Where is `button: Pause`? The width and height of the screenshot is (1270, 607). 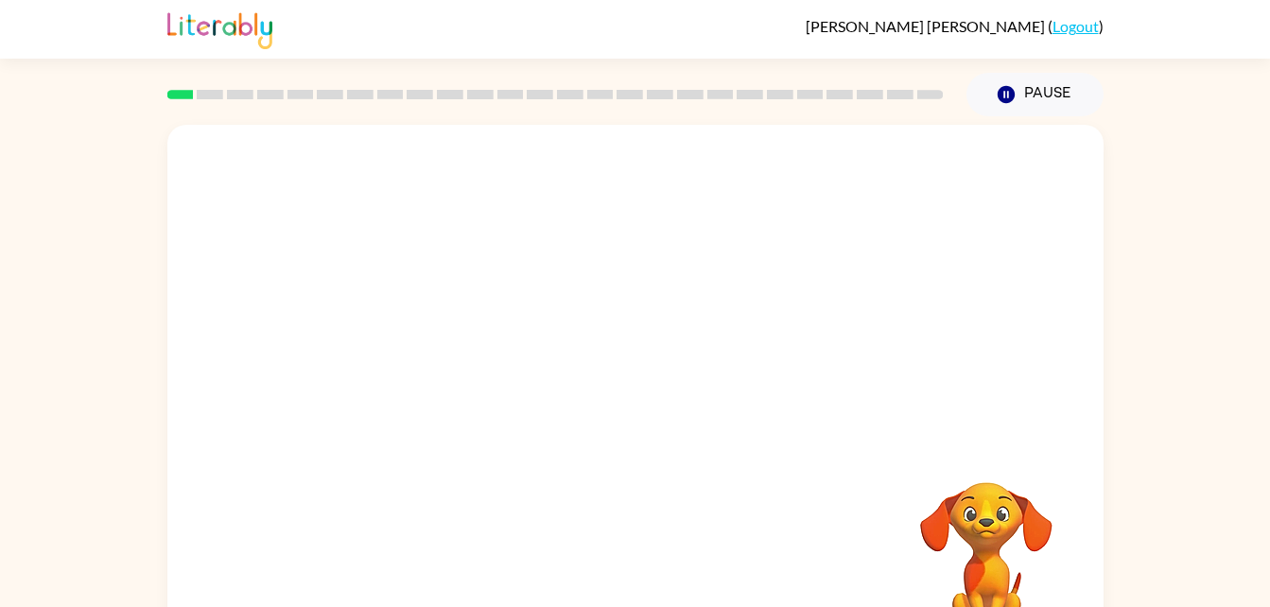 button: Pause is located at coordinates (1035, 95).